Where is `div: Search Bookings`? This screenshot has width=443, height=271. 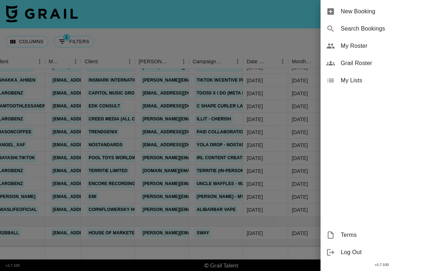 div: Search Bookings is located at coordinates (382, 29).